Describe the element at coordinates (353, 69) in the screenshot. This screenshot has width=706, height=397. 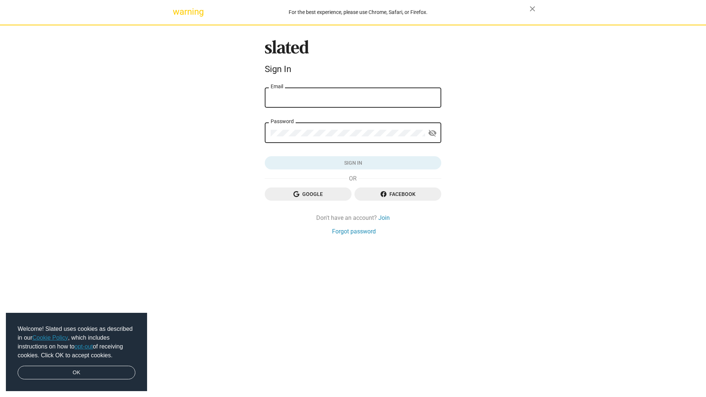
I see `div: Sign In` at that location.